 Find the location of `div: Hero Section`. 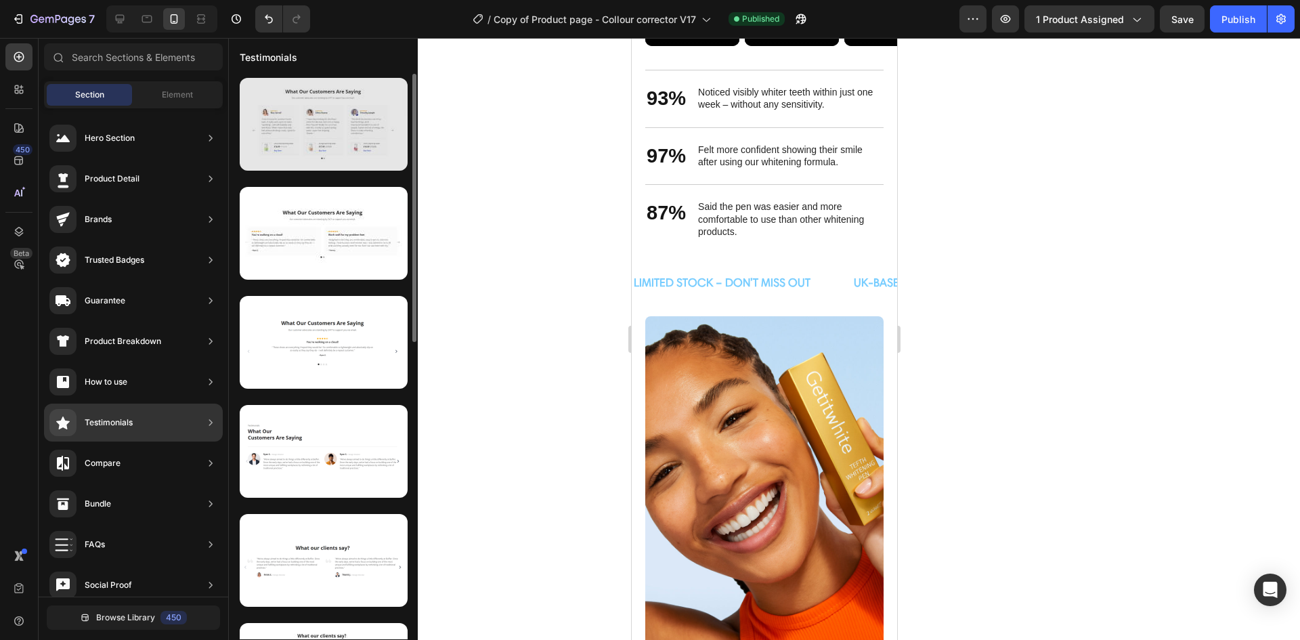

div: Hero Section is located at coordinates (110, 138).